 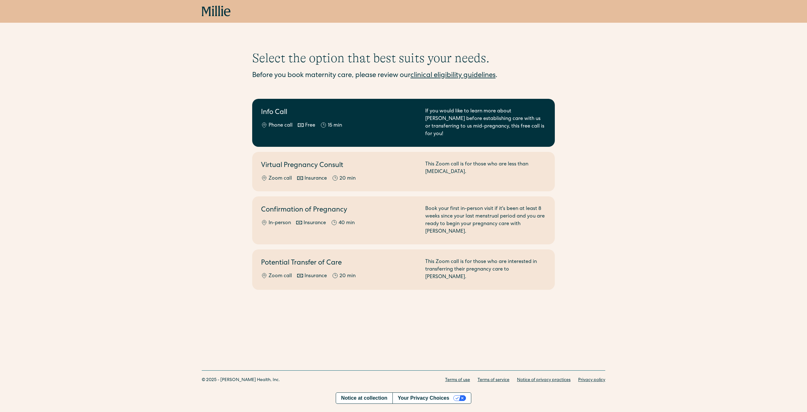 What do you see at coordinates (592, 380) in the screenshot?
I see `a: Privacy policy` at bounding box center [592, 380].